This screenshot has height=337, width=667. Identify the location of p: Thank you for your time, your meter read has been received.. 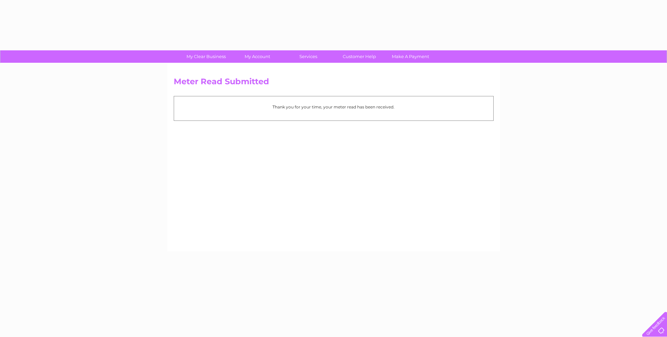
(334, 107).